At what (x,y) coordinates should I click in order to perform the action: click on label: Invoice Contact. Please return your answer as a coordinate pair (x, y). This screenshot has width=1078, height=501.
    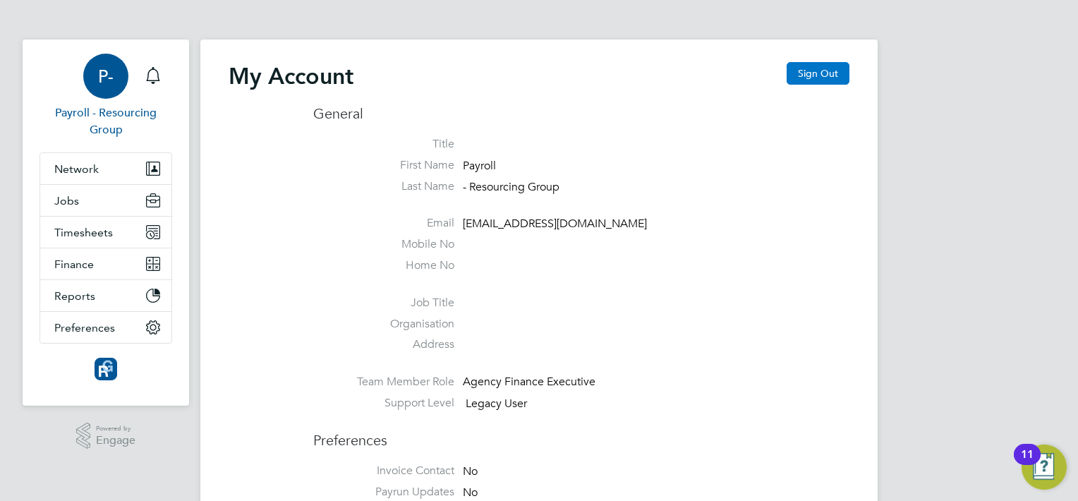
    Looking at the image, I should click on (384, 470).